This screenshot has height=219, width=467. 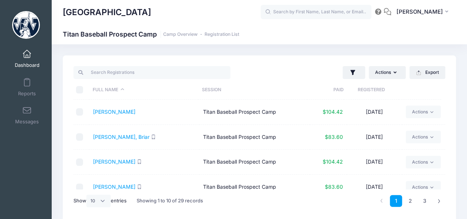 I want to click on div: Showing 1 to 10 of 29 records, so click(x=170, y=201).